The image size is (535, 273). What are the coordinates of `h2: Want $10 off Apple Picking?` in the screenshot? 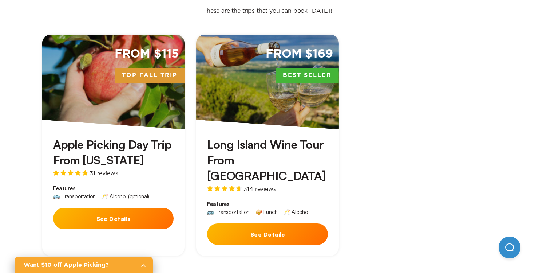 It's located at (79, 265).